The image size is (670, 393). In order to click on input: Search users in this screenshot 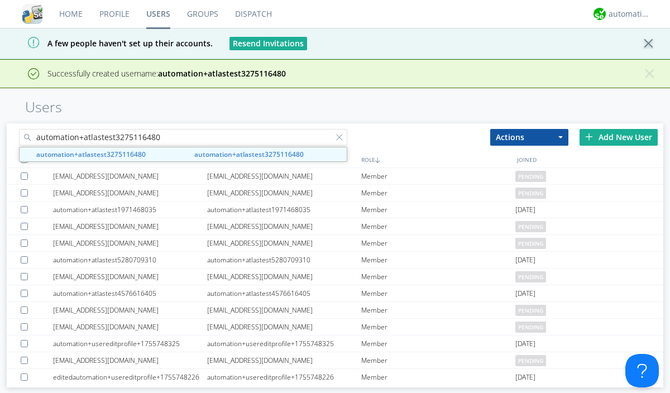, I will do `click(183, 137)`.